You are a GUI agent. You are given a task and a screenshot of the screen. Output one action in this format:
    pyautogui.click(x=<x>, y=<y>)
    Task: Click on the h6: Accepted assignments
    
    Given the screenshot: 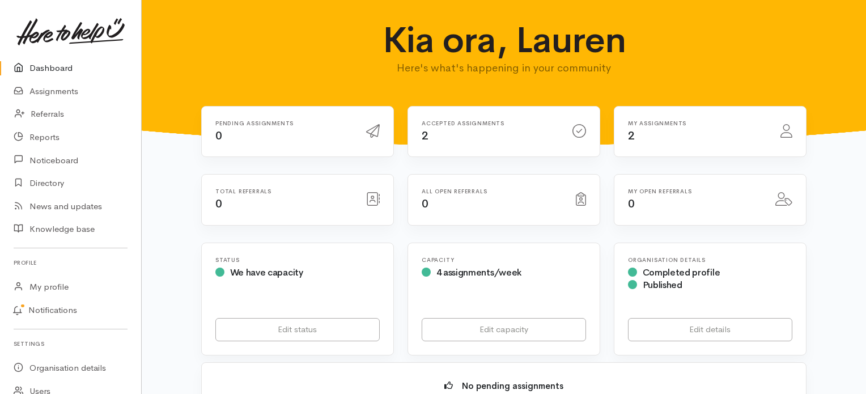 What is the action you would take?
    pyautogui.click(x=490, y=123)
    